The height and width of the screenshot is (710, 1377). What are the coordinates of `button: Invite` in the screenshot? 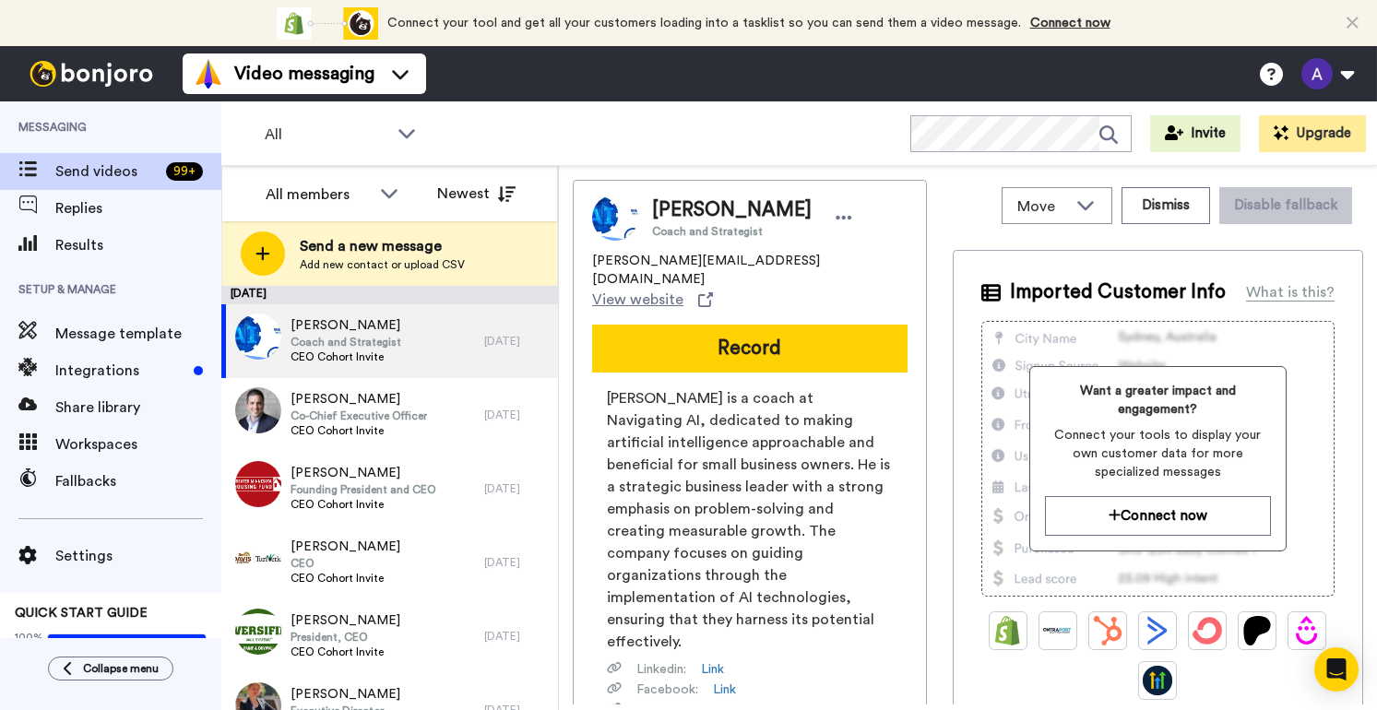 It's located at (1195, 134).